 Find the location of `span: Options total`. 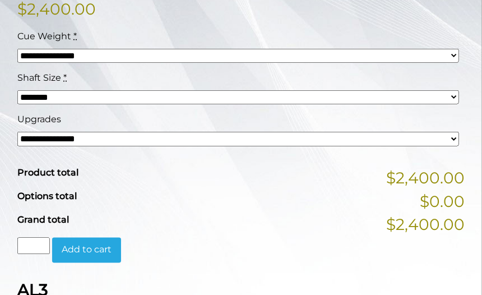

span: Options total is located at coordinates (47, 196).